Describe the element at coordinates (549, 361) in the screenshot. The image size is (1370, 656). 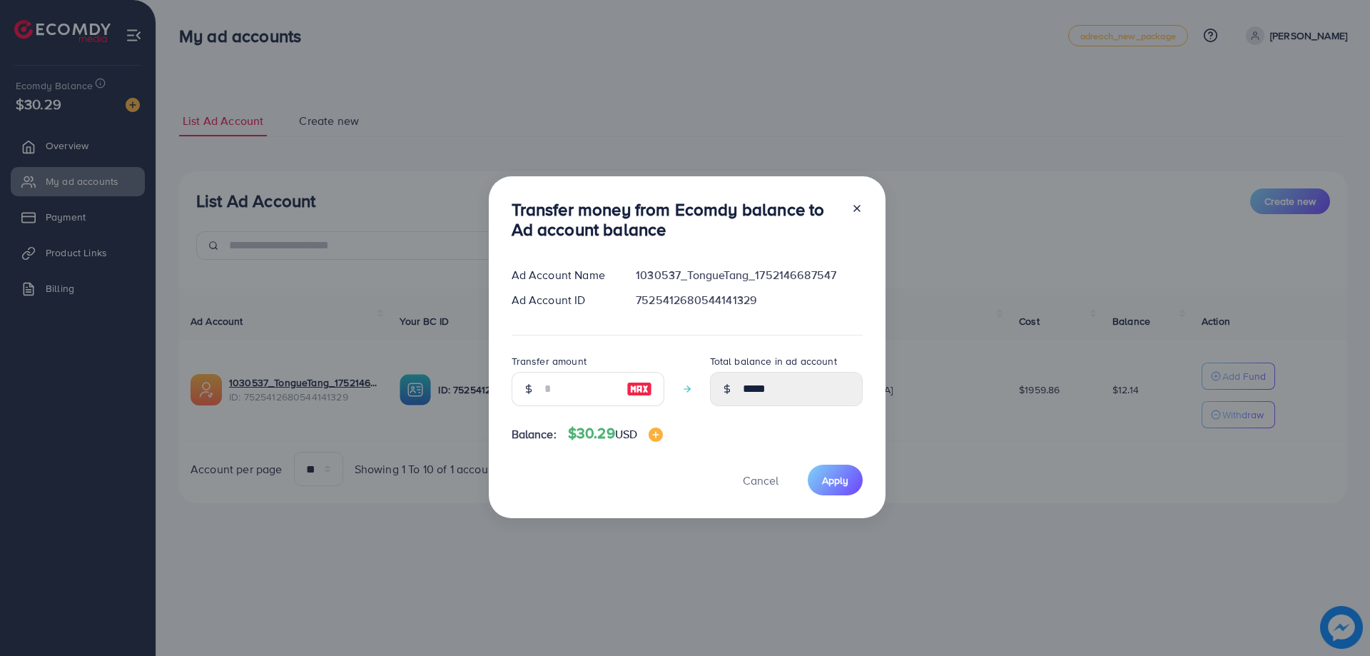
I see `label: Transfer amount` at that location.